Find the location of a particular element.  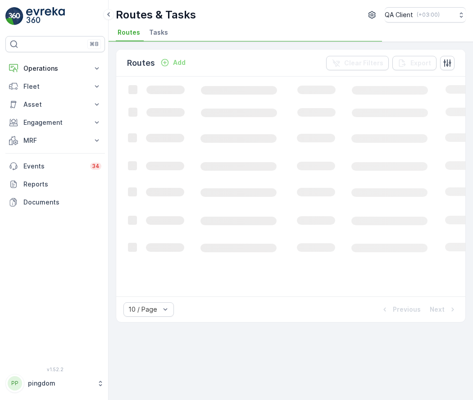

button: Export is located at coordinates (415, 63).